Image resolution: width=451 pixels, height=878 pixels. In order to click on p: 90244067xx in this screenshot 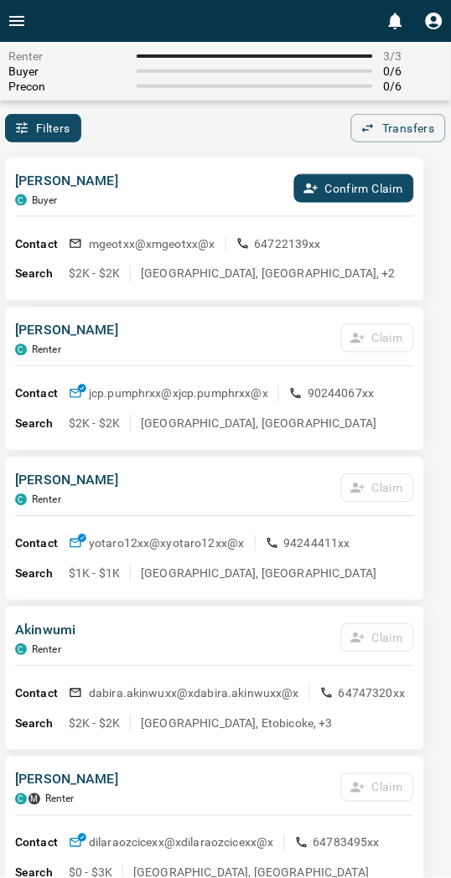, I will do `click(341, 394)`.